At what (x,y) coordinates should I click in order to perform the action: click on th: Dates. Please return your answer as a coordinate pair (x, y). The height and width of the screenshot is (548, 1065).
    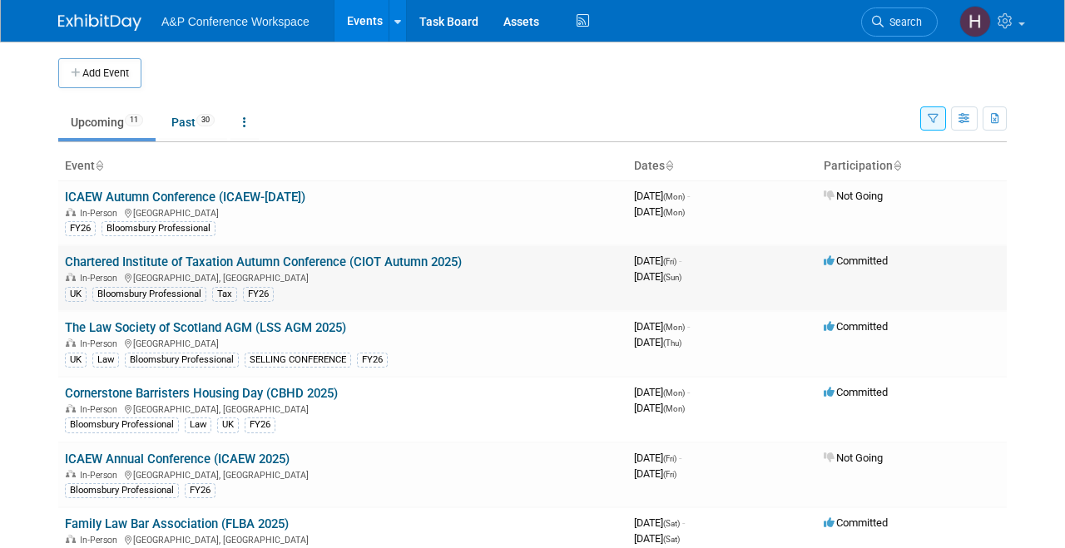
    Looking at the image, I should click on (722, 166).